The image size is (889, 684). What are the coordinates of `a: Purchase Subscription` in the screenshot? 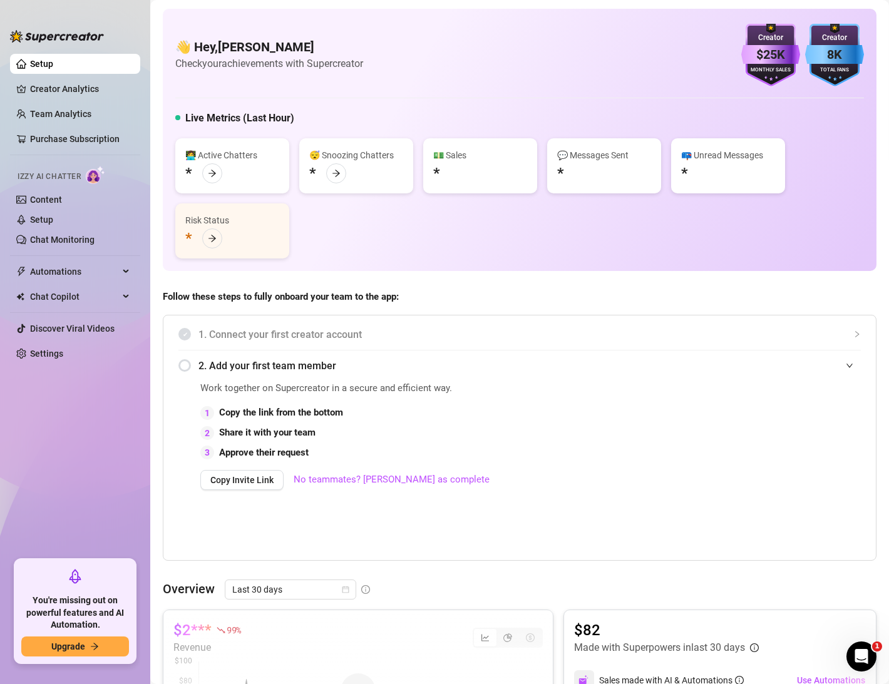 It's located at (80, 139).